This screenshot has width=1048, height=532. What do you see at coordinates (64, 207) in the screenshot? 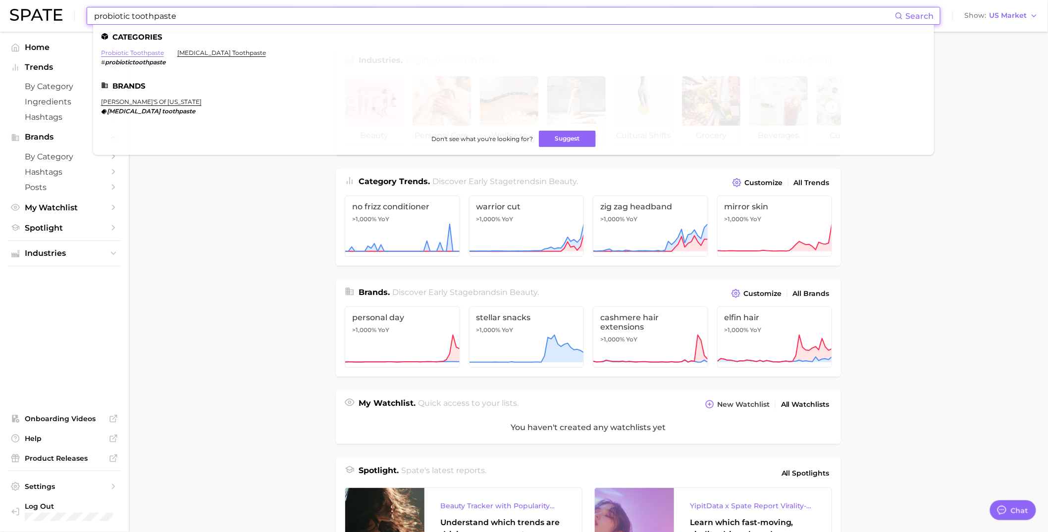
I see `span: My Watchlist` at bounding box center [64, 207].